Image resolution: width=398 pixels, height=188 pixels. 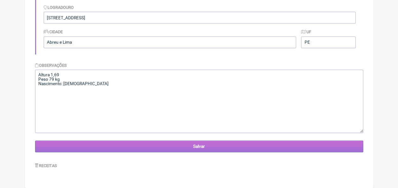 What do you see at coordinates (328, 42) in the screenshot?
I see `input: UF` at bounding box center [328, 42].